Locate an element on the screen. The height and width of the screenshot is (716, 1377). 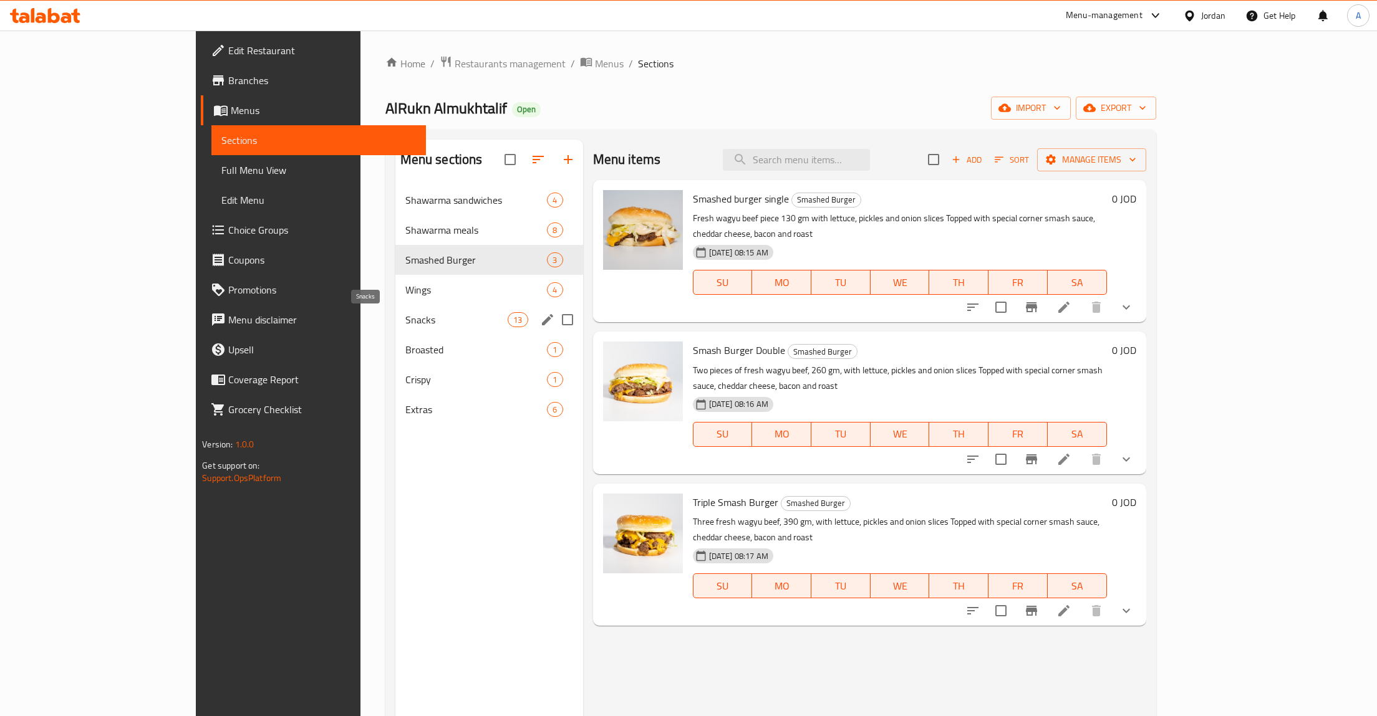
span: Smash Burger Double is located at coordinates (739, 350).